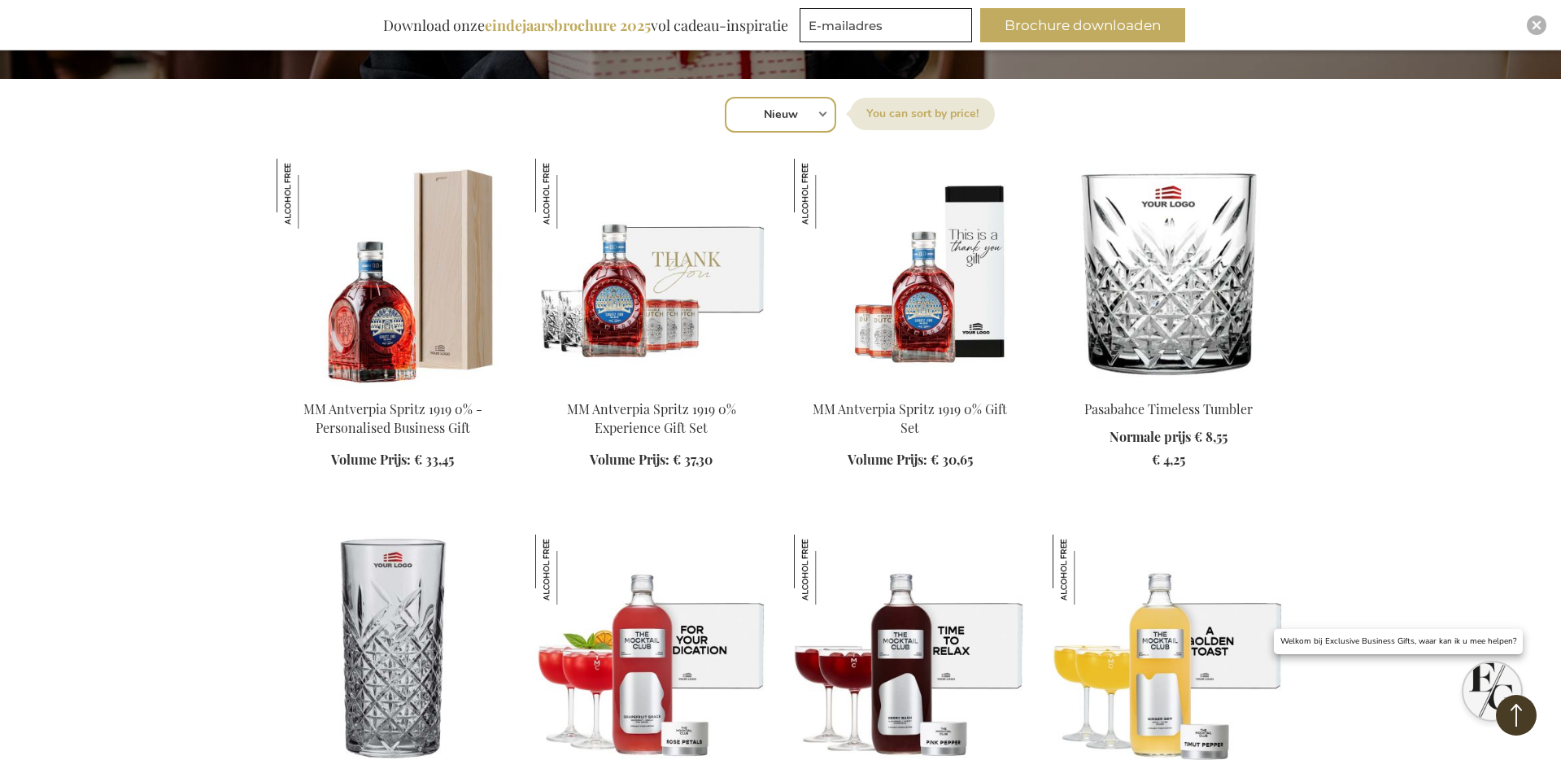  Describe the element at coordinates (888, 28) in the screenshot. I see `form: marketing offers and promotions` at that location.